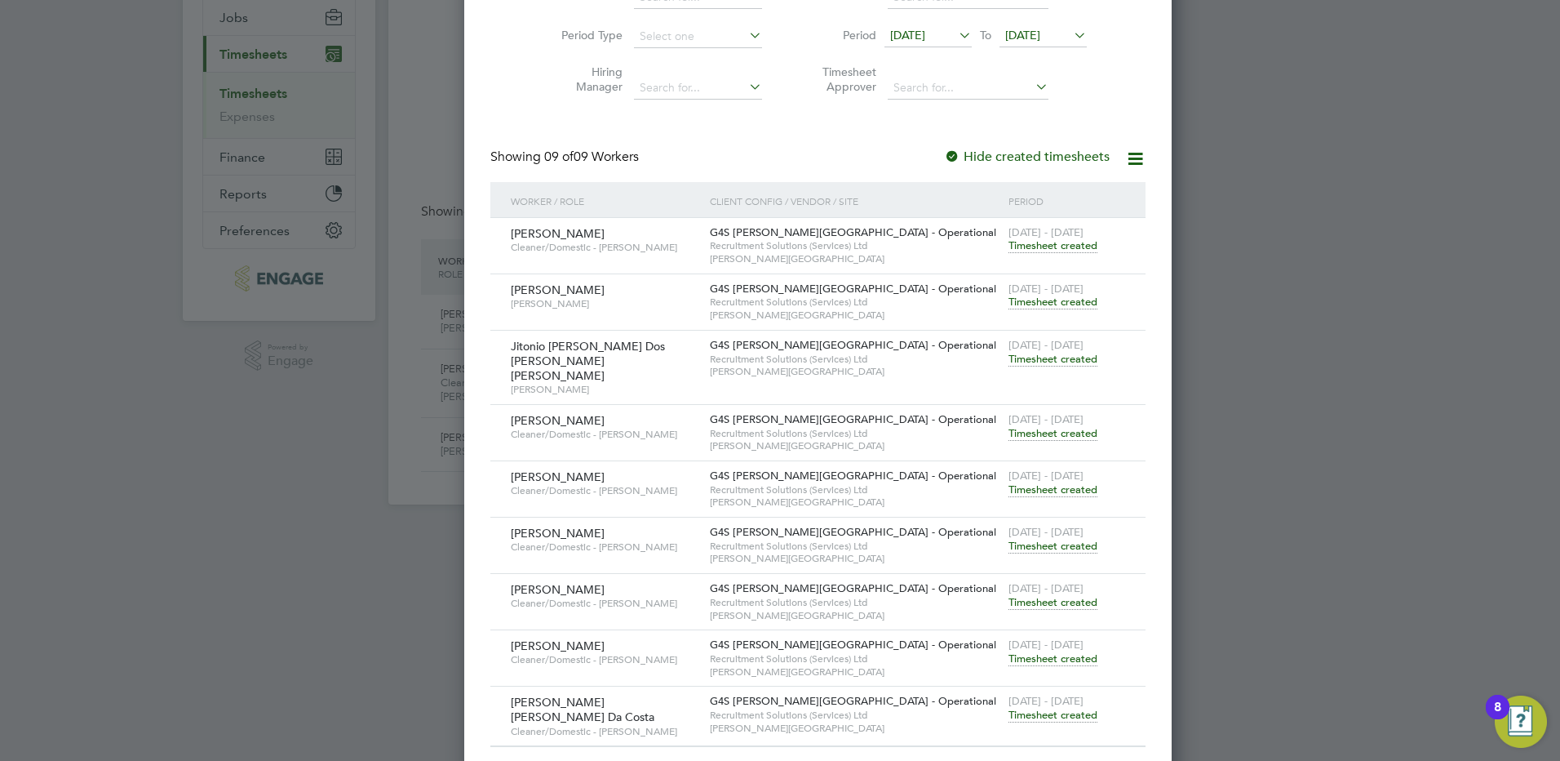 The width and height of the screenshot is (1560, 761). What do you see at coordinates (1521, 721) in the screenshot?
I see `button: Open Resource Center, 8 new notifications` at bounding box center [1521, 721].